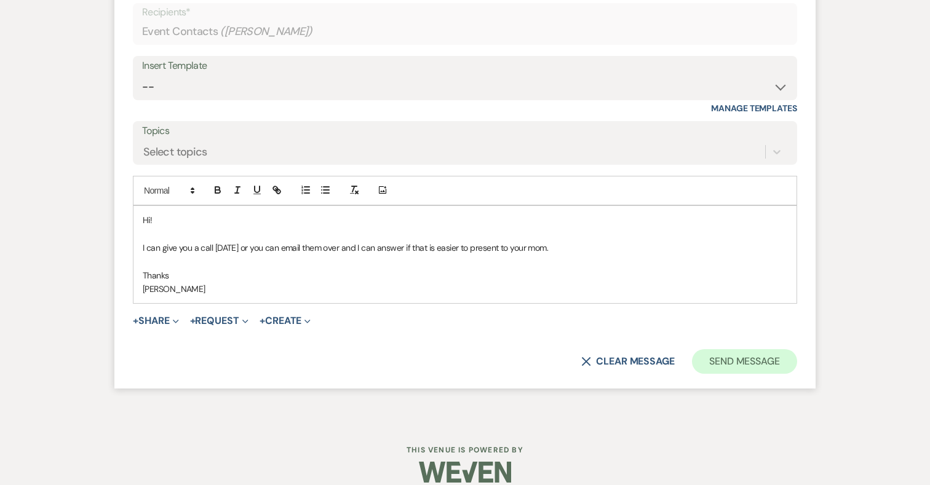 This screenshot has width=930, height=485. Describe the element at coordinates (465, 12) in the screenshot. I see `p: Recipients*` at that location.